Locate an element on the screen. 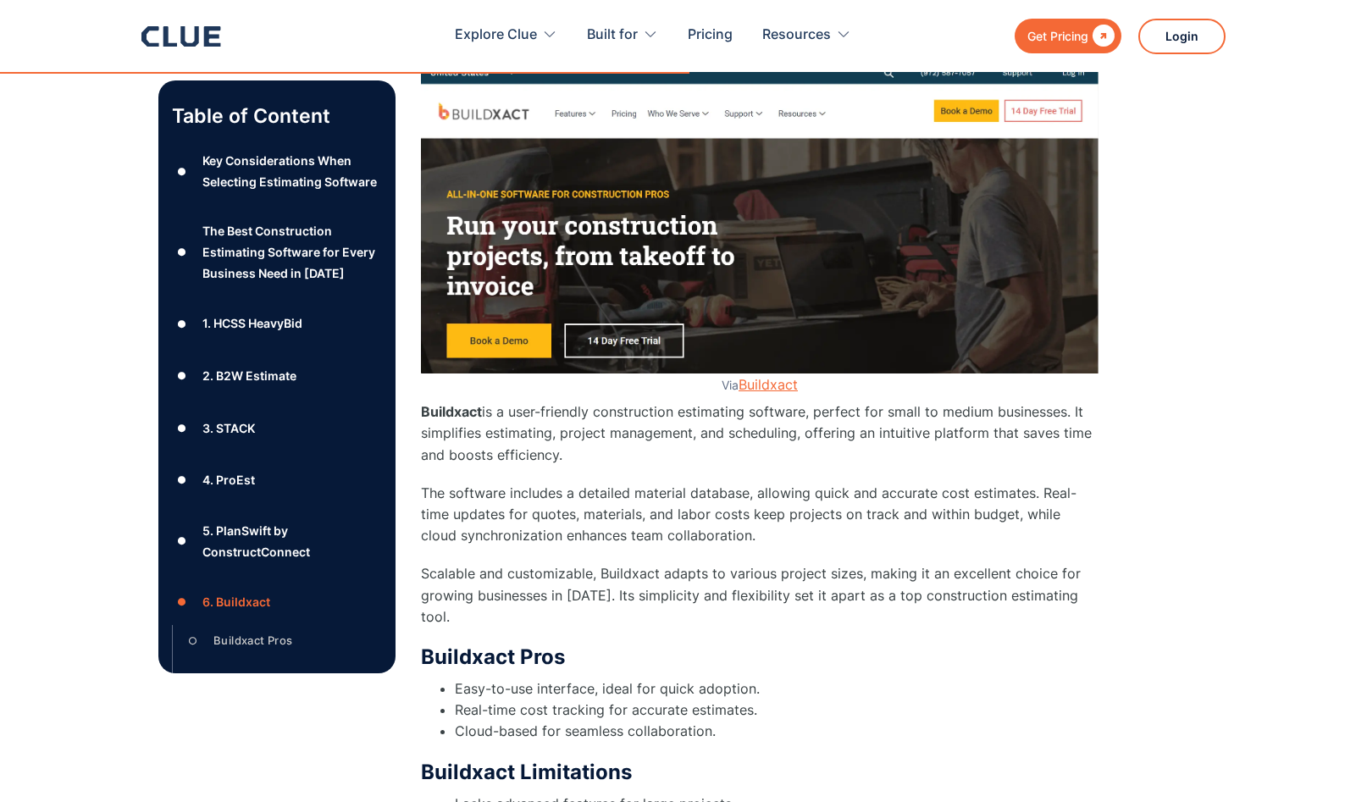 The height and width of the screenshot is (802, 1367). a: Buildxact is located at coordinates (768, 385).